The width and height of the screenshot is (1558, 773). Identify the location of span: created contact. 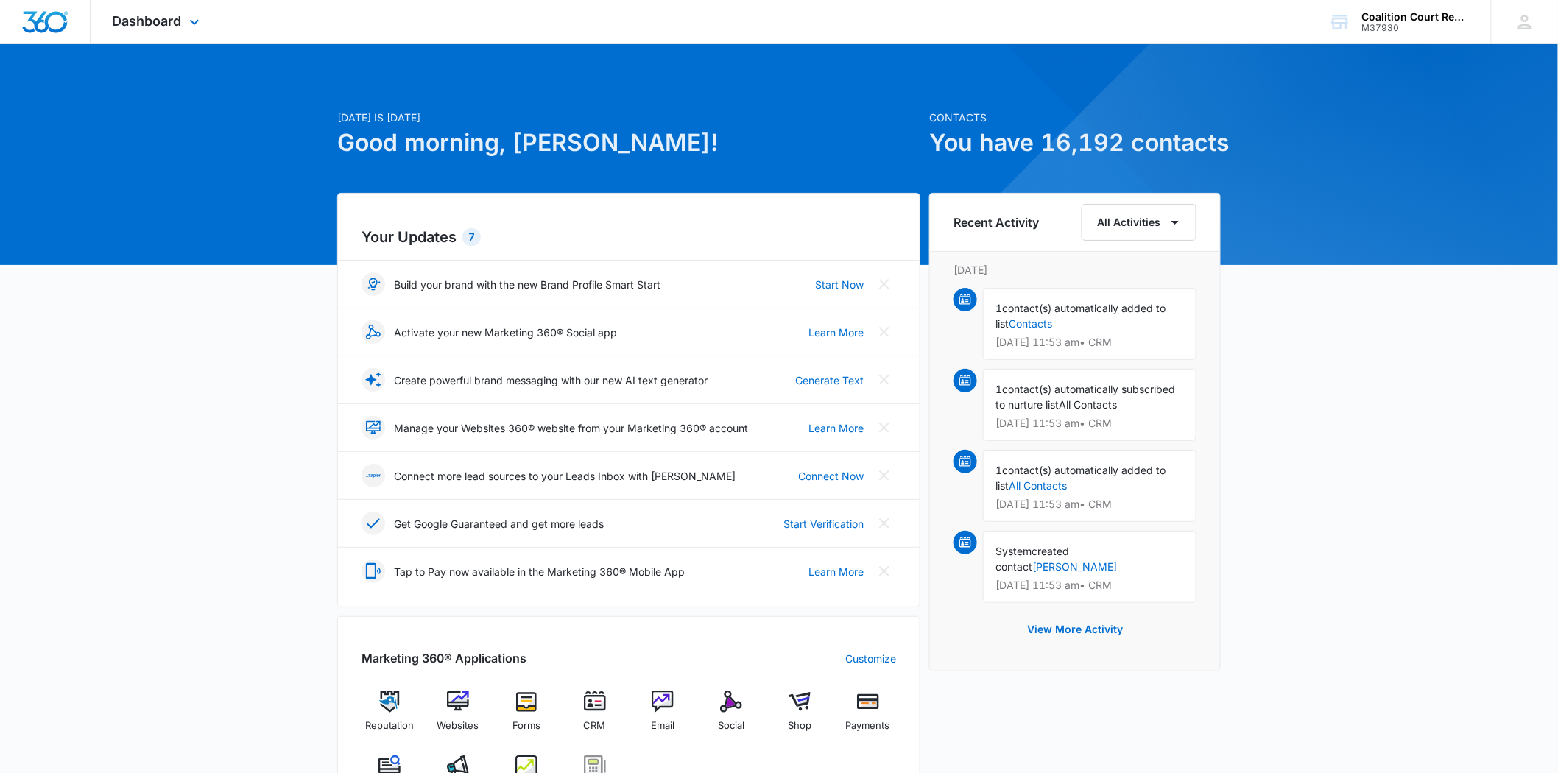
(1032, 559).